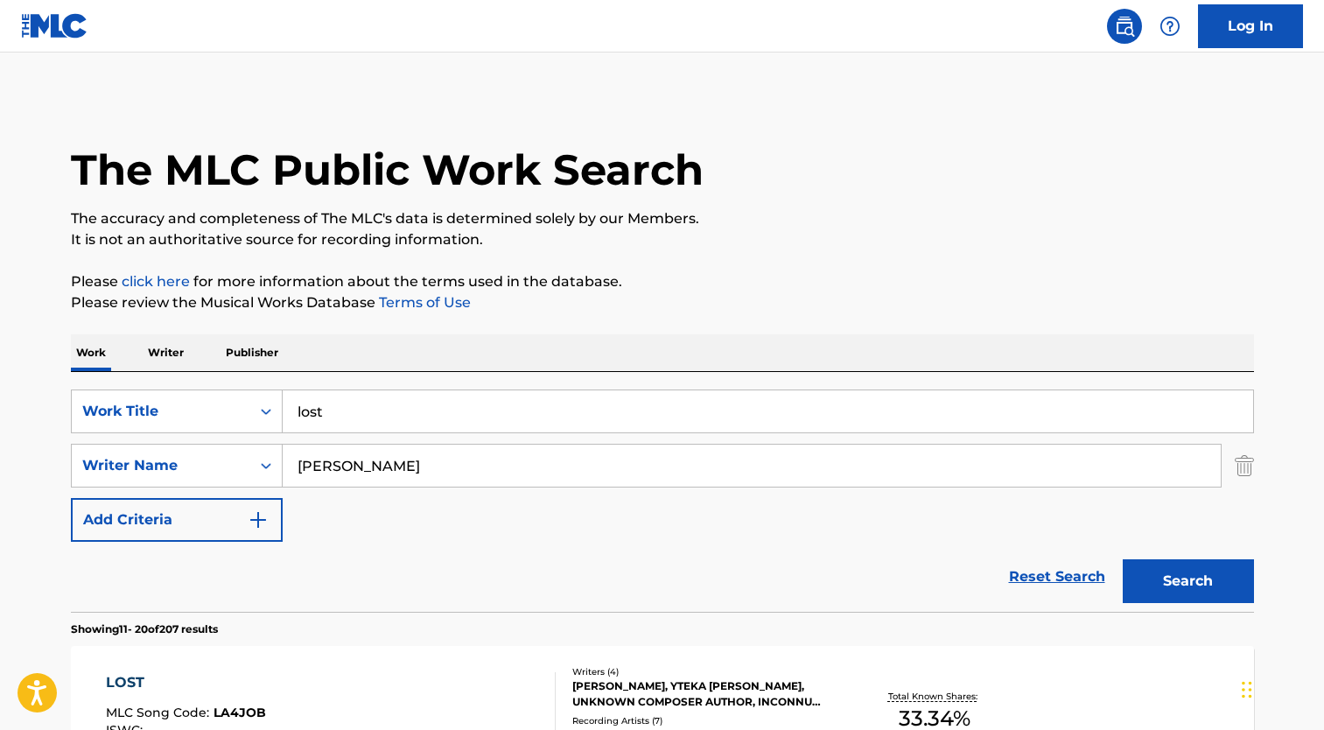 The height and width of the screenshot is (730, 1324). What do you see at coordinates (252, 353) in the screenshot?
I see `p: Publisher` at bounding box center [252, 353].